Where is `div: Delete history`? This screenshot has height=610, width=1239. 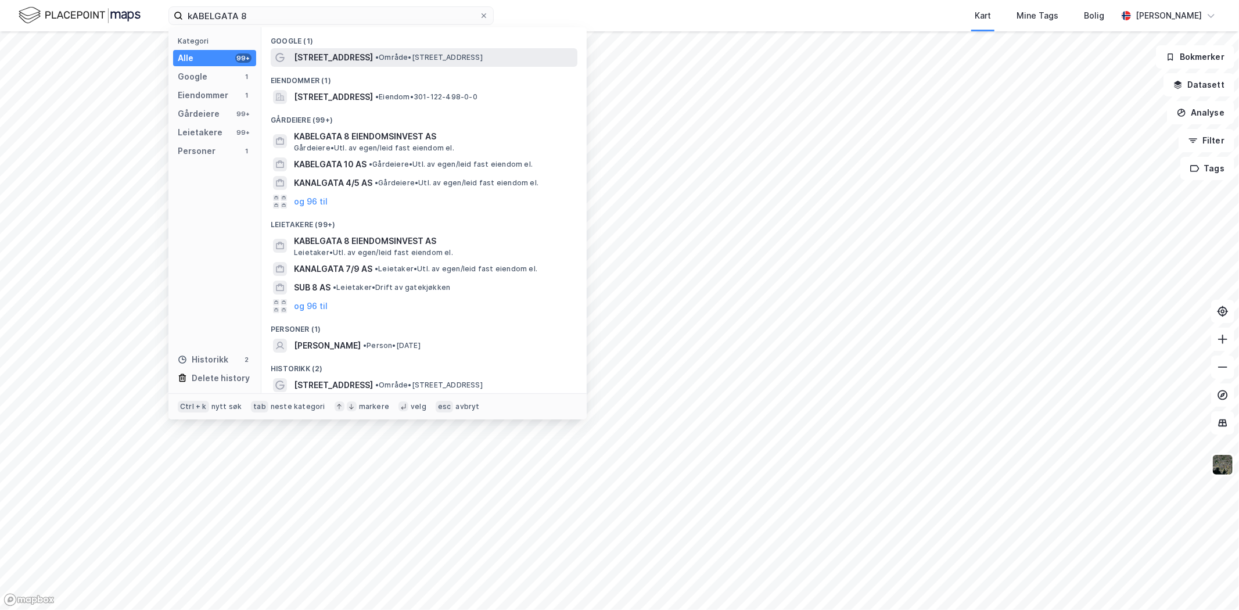 div: Delete history is located at coordinates (221, 378).